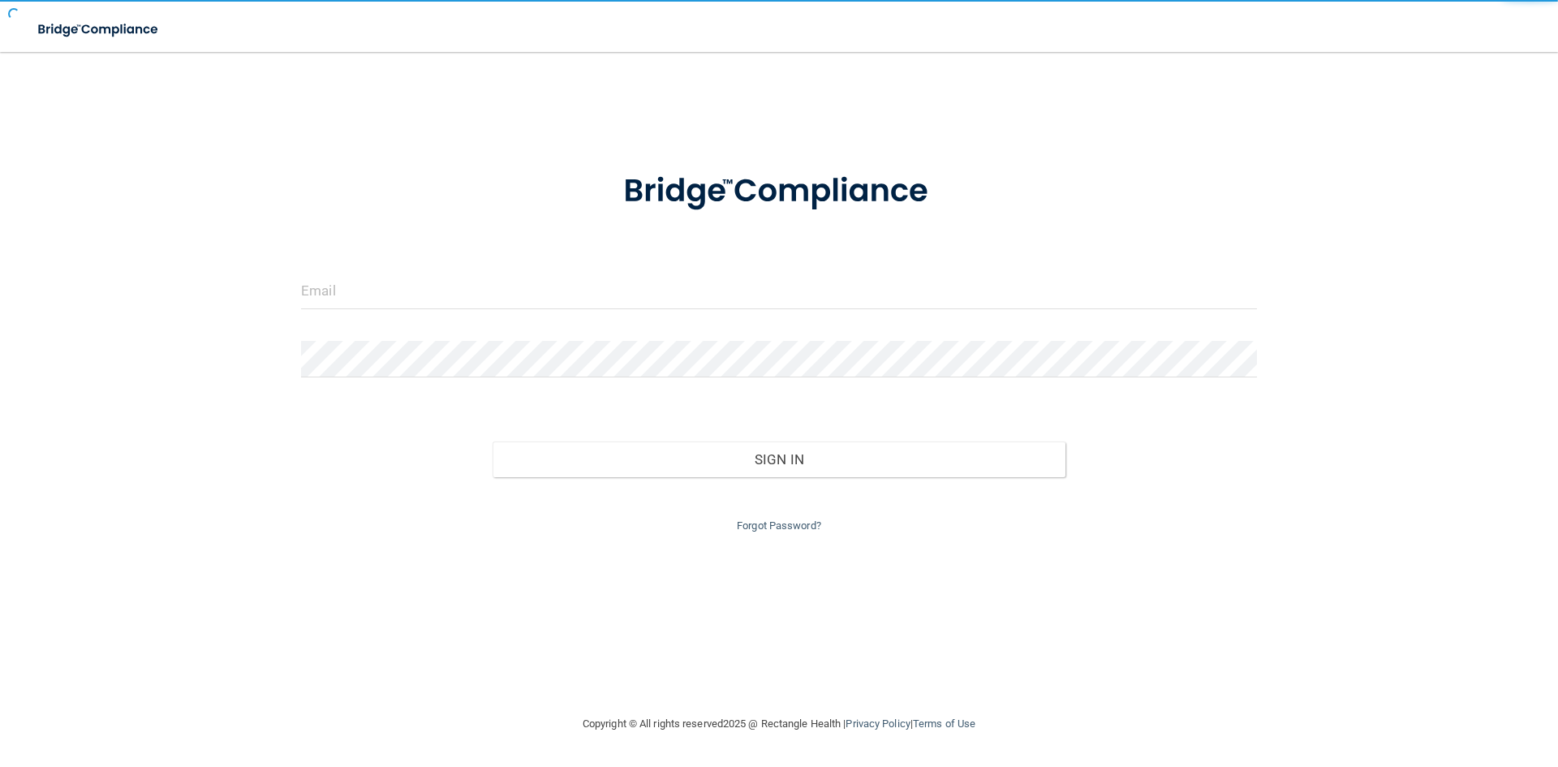 The width and height of the screenshot is (1558, 767). Describe the element at coordinates (944, 723) in the screenshot. I see `a: Terms of Use` at that location.